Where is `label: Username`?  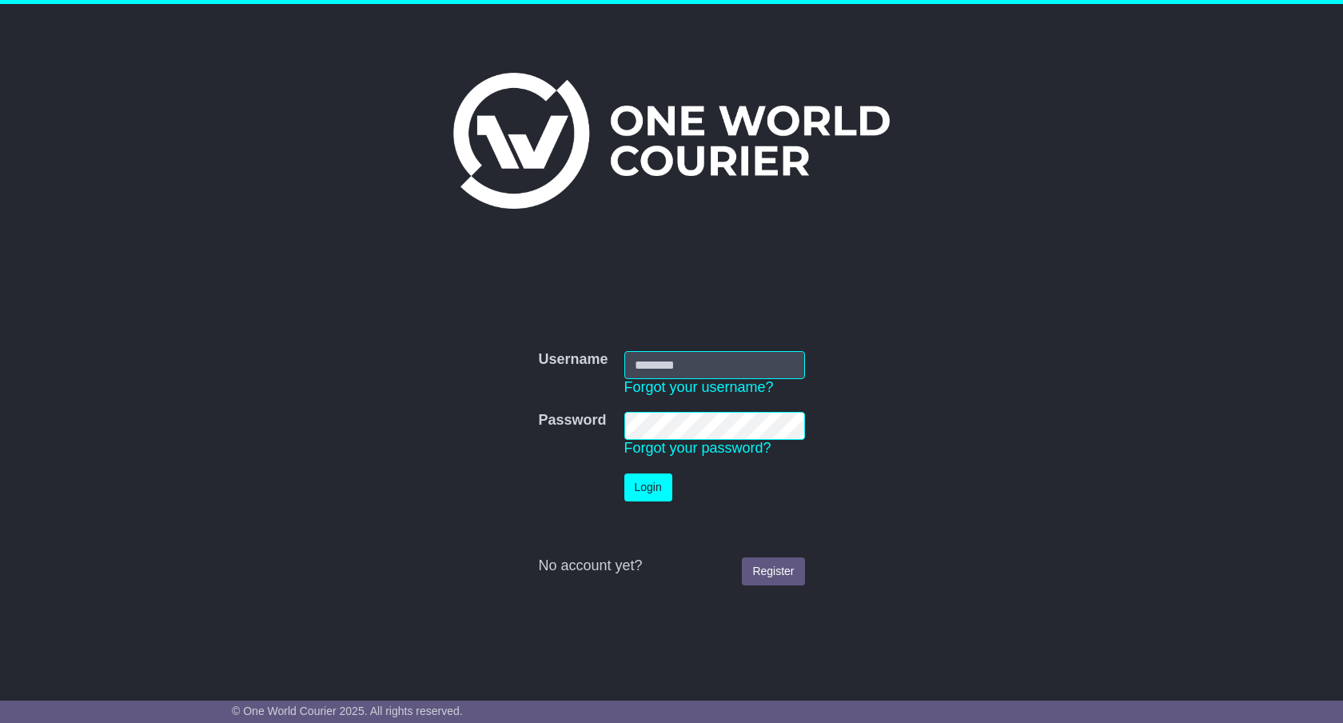
label: Username is located at coordinates (572, 360).